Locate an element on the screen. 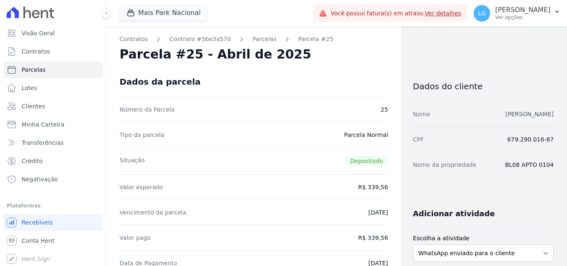  span: LG is located at coordinates (482, 13).